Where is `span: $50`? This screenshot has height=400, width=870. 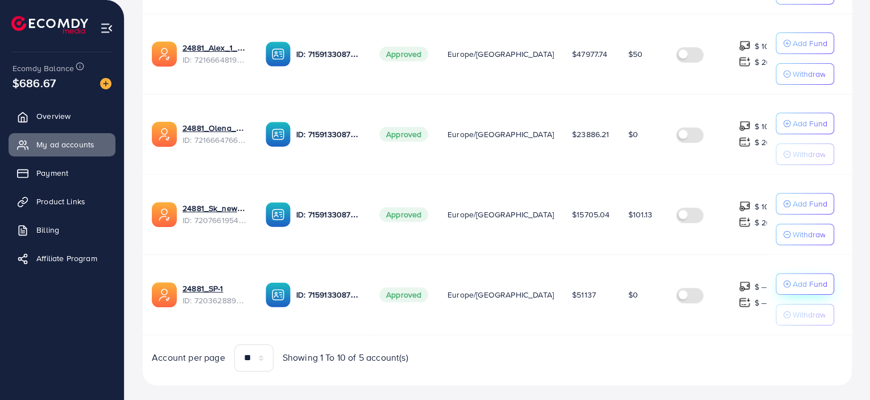
span: $50 is located at coordinates (635, 54).